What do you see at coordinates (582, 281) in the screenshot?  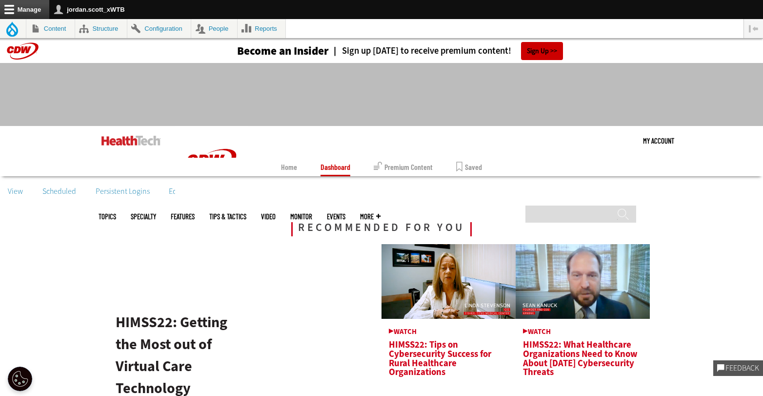 I see `img: Sean Kanuck` at bounding box center [582, 281].